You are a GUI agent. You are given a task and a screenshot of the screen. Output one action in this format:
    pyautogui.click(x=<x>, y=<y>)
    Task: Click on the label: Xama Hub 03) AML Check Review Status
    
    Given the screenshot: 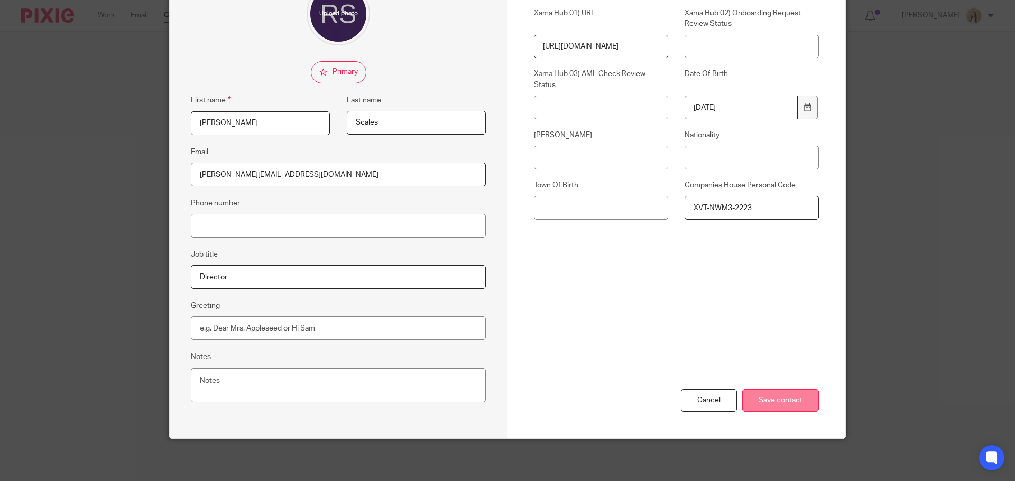 What is the action you would take?
    pyautogui.click(x=601, y=79)
    